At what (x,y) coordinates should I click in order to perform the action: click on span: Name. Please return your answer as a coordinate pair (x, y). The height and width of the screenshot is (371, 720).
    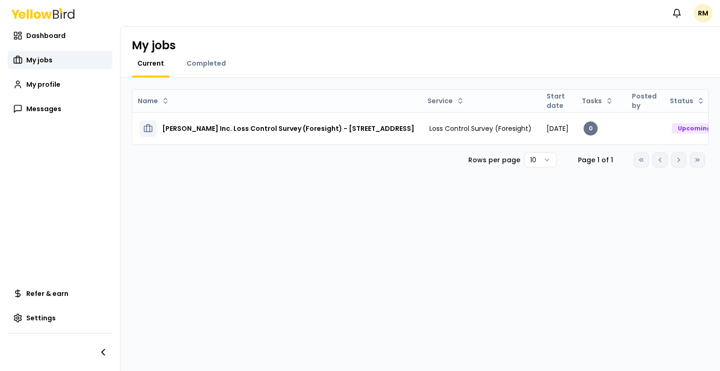
    Looking at the image, I should click on (148, 101).